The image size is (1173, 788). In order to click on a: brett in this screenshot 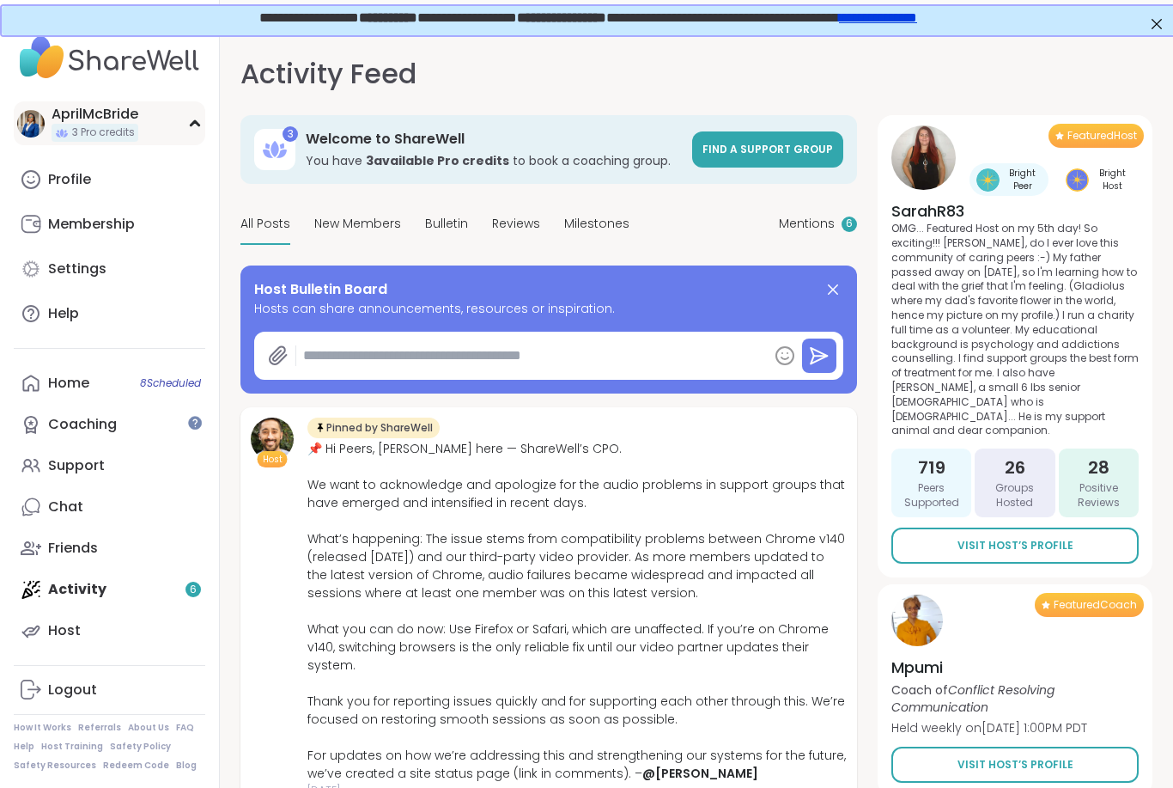, I will do `click(272, 439)`.